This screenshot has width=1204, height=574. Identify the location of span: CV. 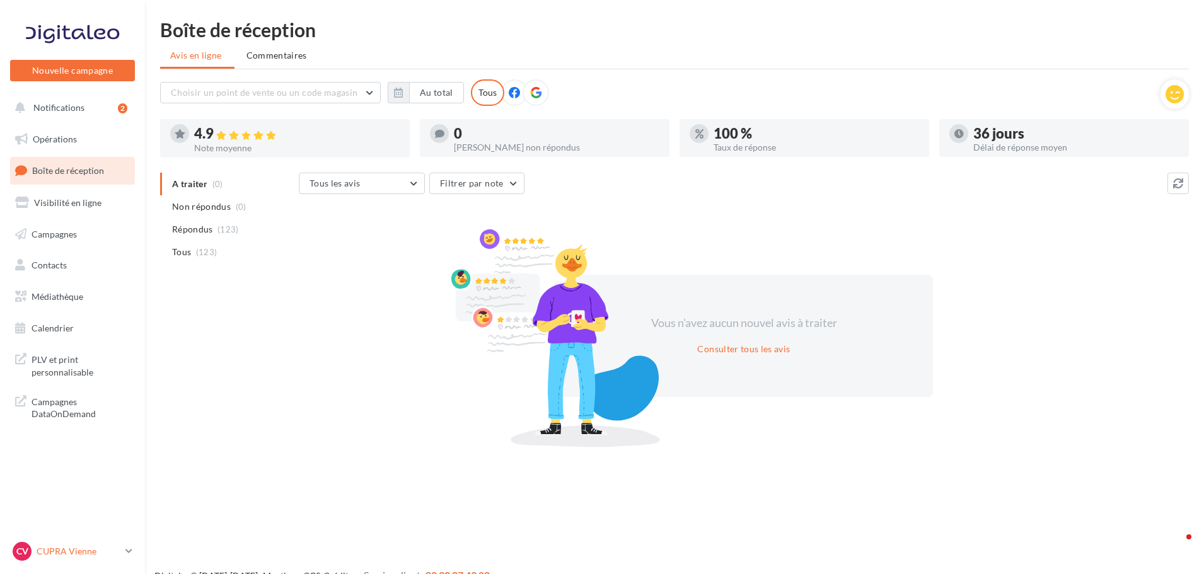
(22, 552).